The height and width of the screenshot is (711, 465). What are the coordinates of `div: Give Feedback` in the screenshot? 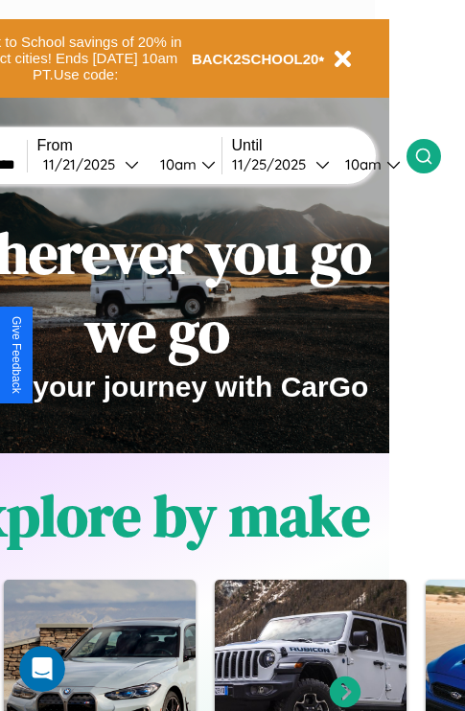 It's located at (16, 354).